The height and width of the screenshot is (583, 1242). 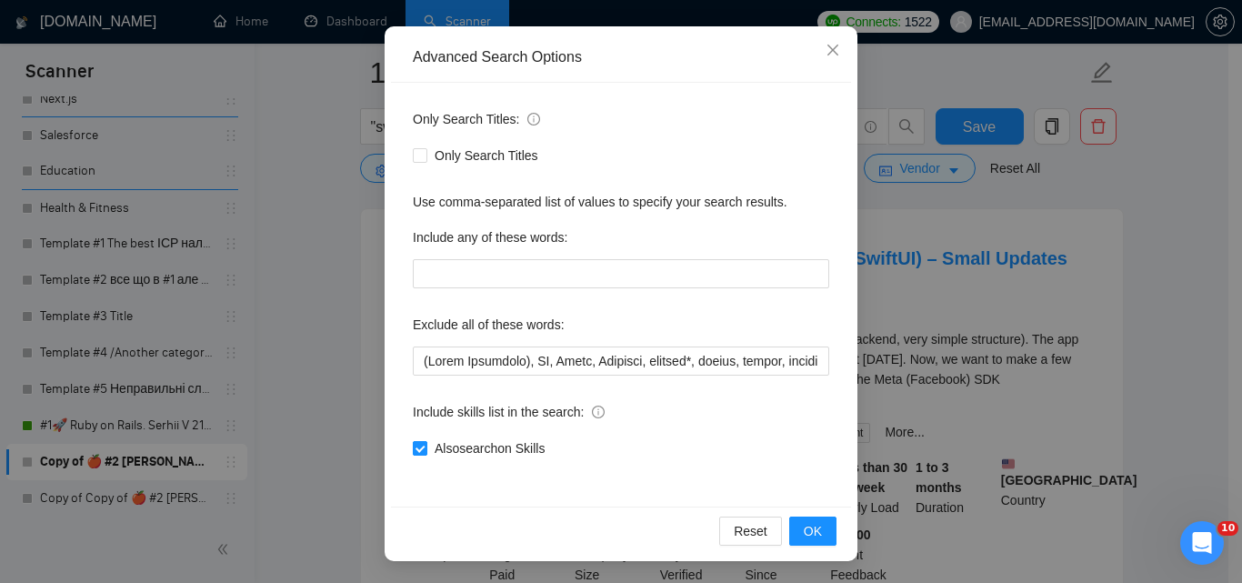 I want to click on button: OK, so click(x=813, y=531).